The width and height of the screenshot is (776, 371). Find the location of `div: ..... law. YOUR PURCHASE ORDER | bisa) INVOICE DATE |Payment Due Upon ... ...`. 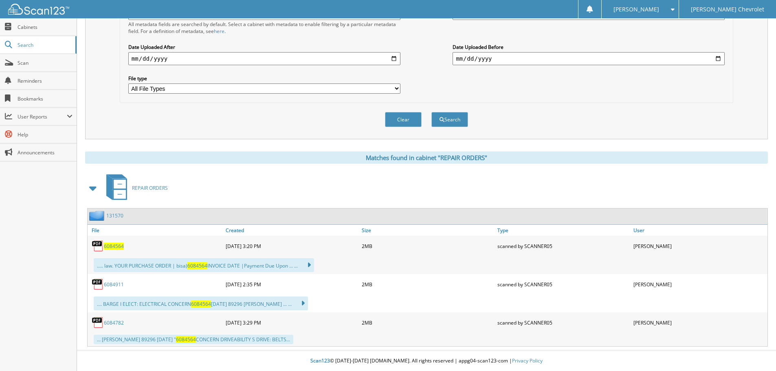

div: ..... law. YOUR PURCHASE ORDER | bisa) INVOICE DATE |Payment Due Upon ... ... is located at coordinates (204, 265).